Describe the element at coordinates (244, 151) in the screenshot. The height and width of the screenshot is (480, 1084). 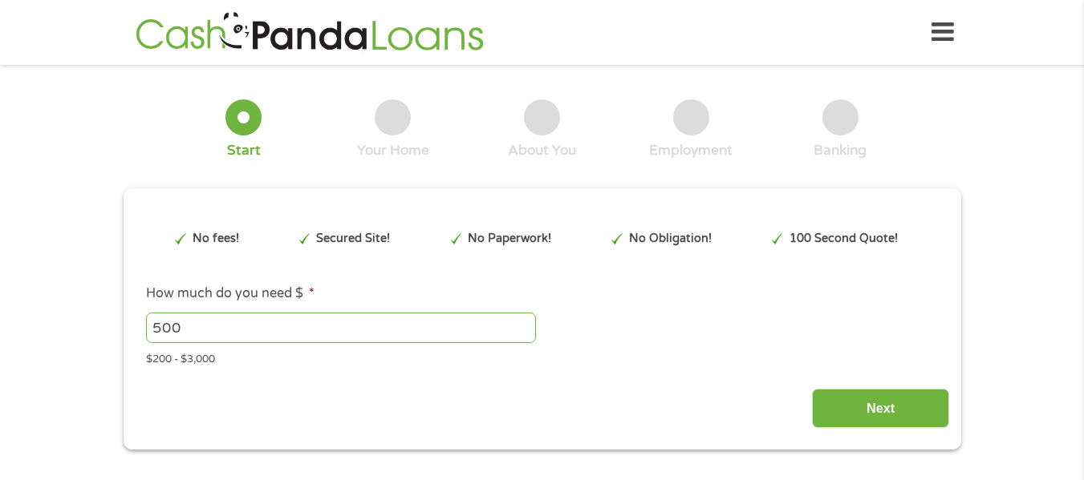
I see `div: Start` at that location.